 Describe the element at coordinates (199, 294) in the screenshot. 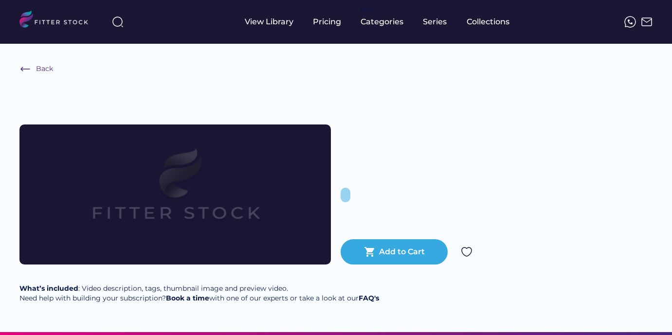

I see `div: : Video description, tags, thumbnail image and preview video. Need help with building your subscr...` at that location.